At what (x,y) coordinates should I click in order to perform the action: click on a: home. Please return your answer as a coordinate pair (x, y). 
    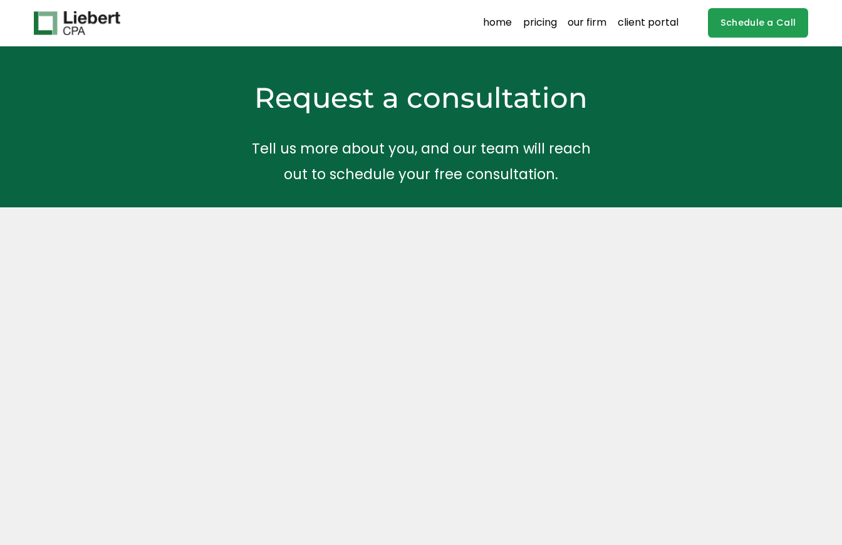
    Looking at the image, I should click on (497, 23).